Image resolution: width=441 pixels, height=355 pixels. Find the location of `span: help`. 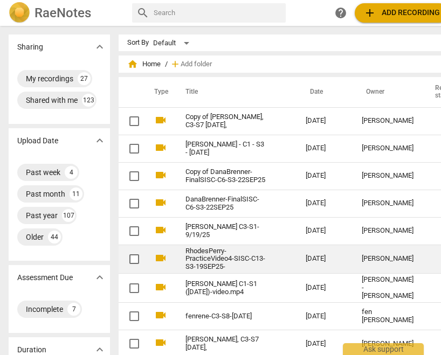

span: help is located at coordinates (341, 13).